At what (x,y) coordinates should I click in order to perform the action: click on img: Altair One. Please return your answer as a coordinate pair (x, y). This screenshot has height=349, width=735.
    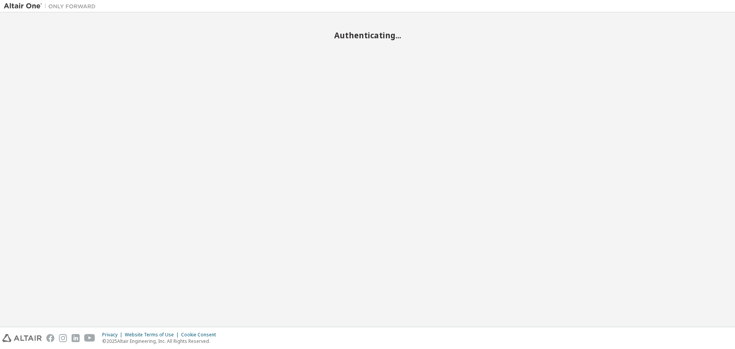
    Looking at the image, I should click on (52, 6).